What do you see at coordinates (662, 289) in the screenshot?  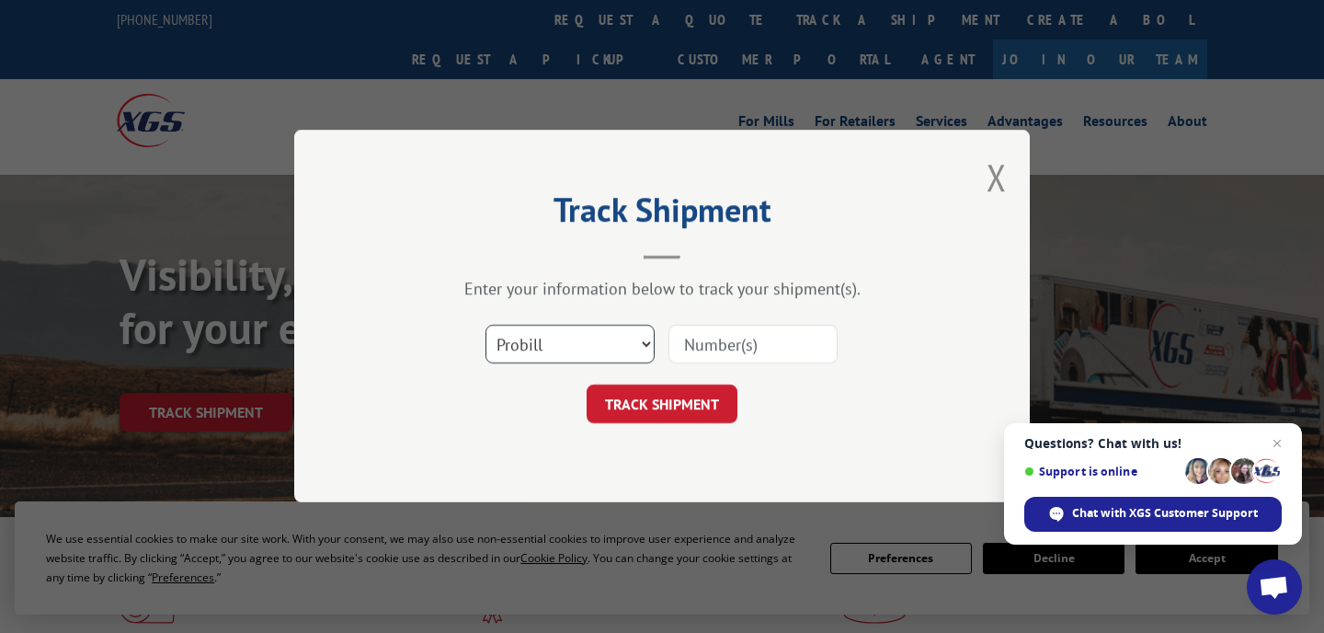 I see `div: Enter your information below to track your shipment(s).` at bounding box center [662, 289].